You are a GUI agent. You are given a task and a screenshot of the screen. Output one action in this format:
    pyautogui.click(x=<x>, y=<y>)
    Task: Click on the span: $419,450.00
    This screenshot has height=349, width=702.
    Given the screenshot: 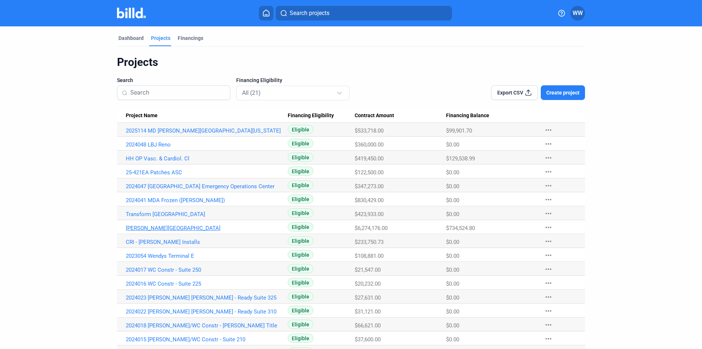 What is the action you would take?
    pyautogui.click(x=369, y=158)
    